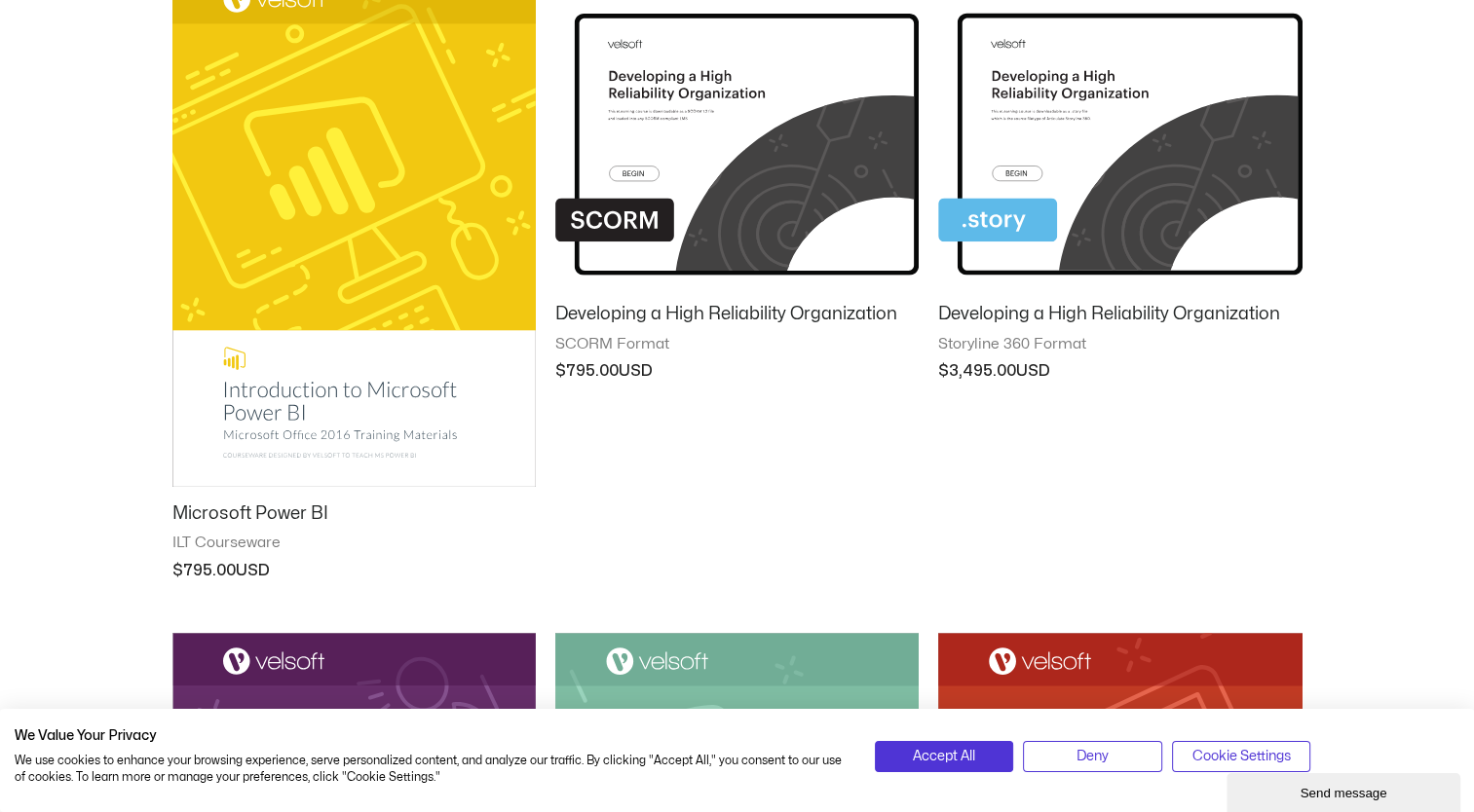  I want to click on span: ILT Courseware, so click(353, 543).